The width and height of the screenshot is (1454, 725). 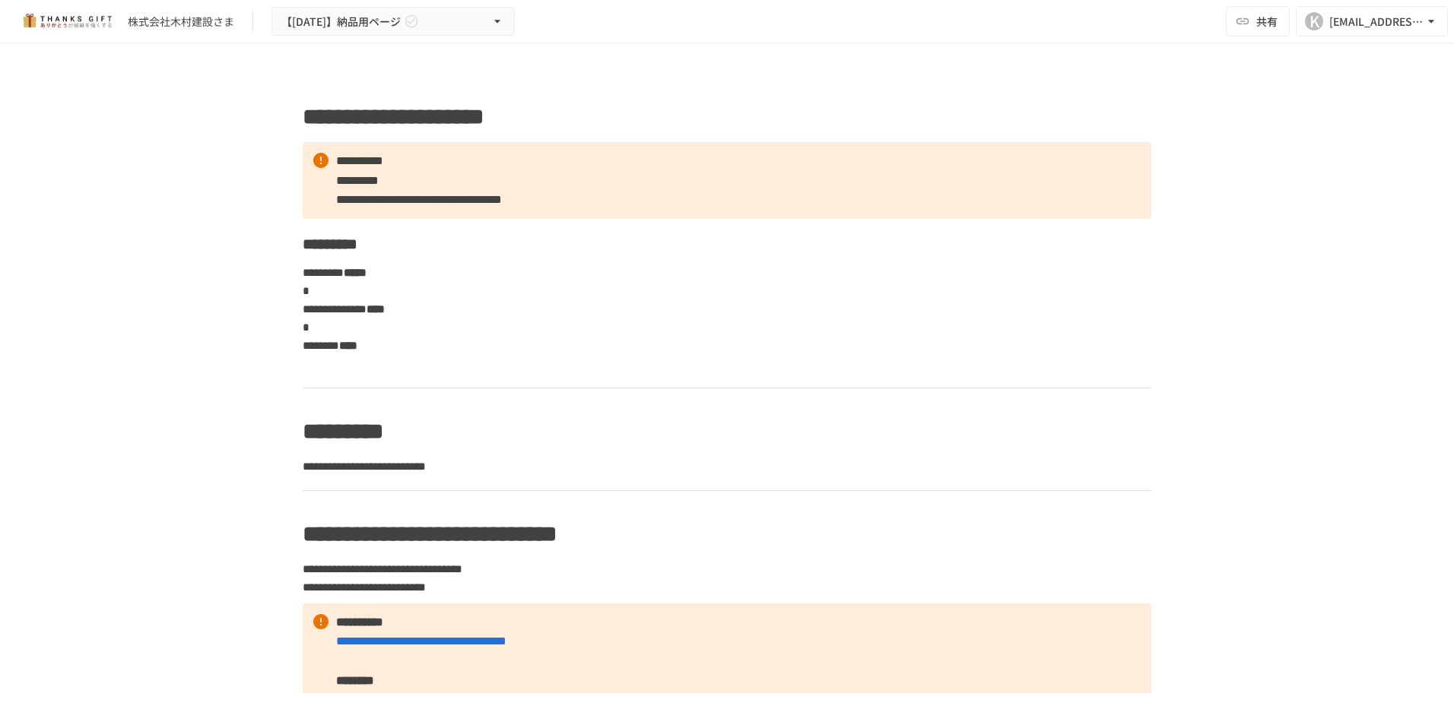 I want to click on div: K, so click(x=1314, y=21).